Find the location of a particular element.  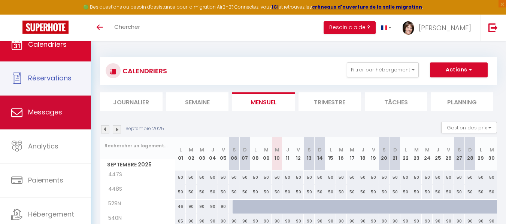

th: 29 is located at coordinates (480, 154).